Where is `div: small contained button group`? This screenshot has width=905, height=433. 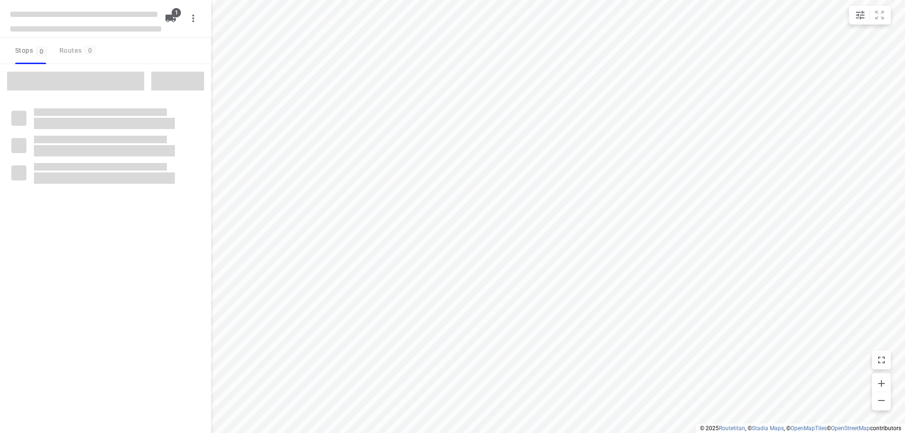 div: small contained button group is located at coordinates (870, 15).